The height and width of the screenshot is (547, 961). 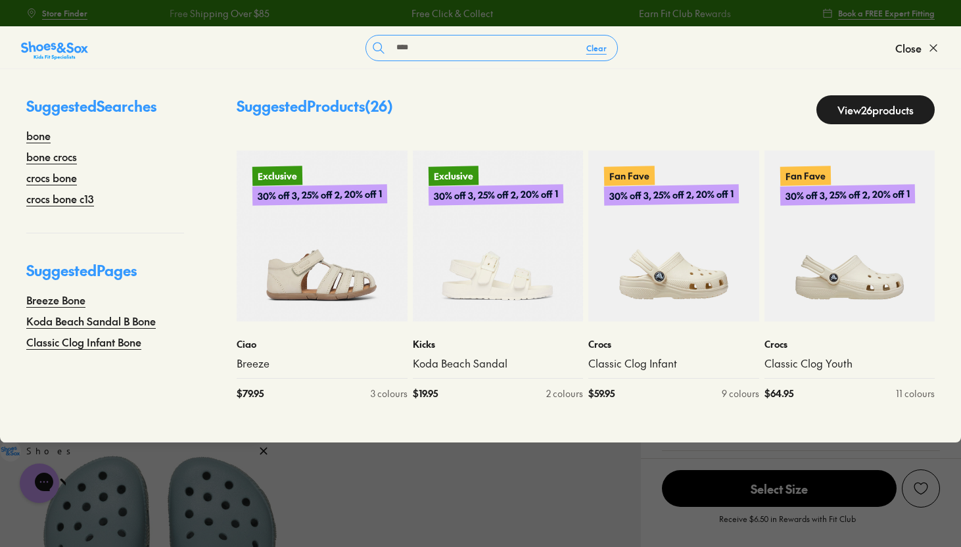 I want to click on div: Campaign message, so click(x=136, y=82).